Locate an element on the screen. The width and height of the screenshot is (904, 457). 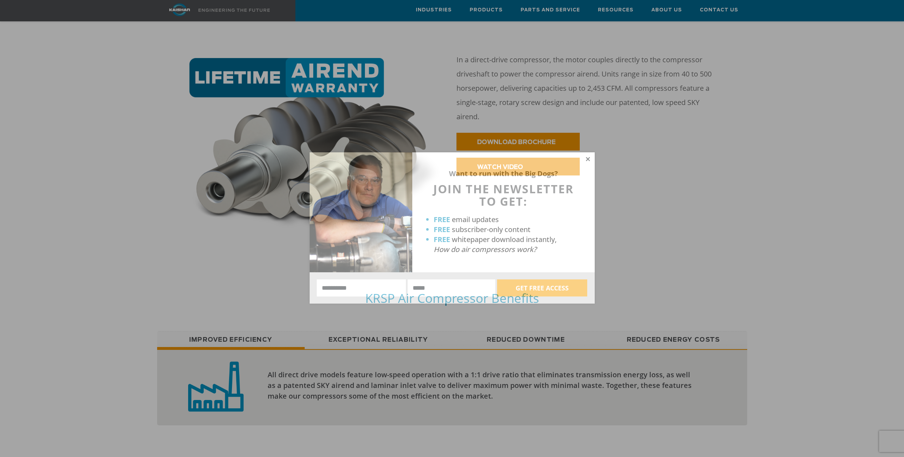
button: GET FREE ACCESS is located at coordinates (542, 288).